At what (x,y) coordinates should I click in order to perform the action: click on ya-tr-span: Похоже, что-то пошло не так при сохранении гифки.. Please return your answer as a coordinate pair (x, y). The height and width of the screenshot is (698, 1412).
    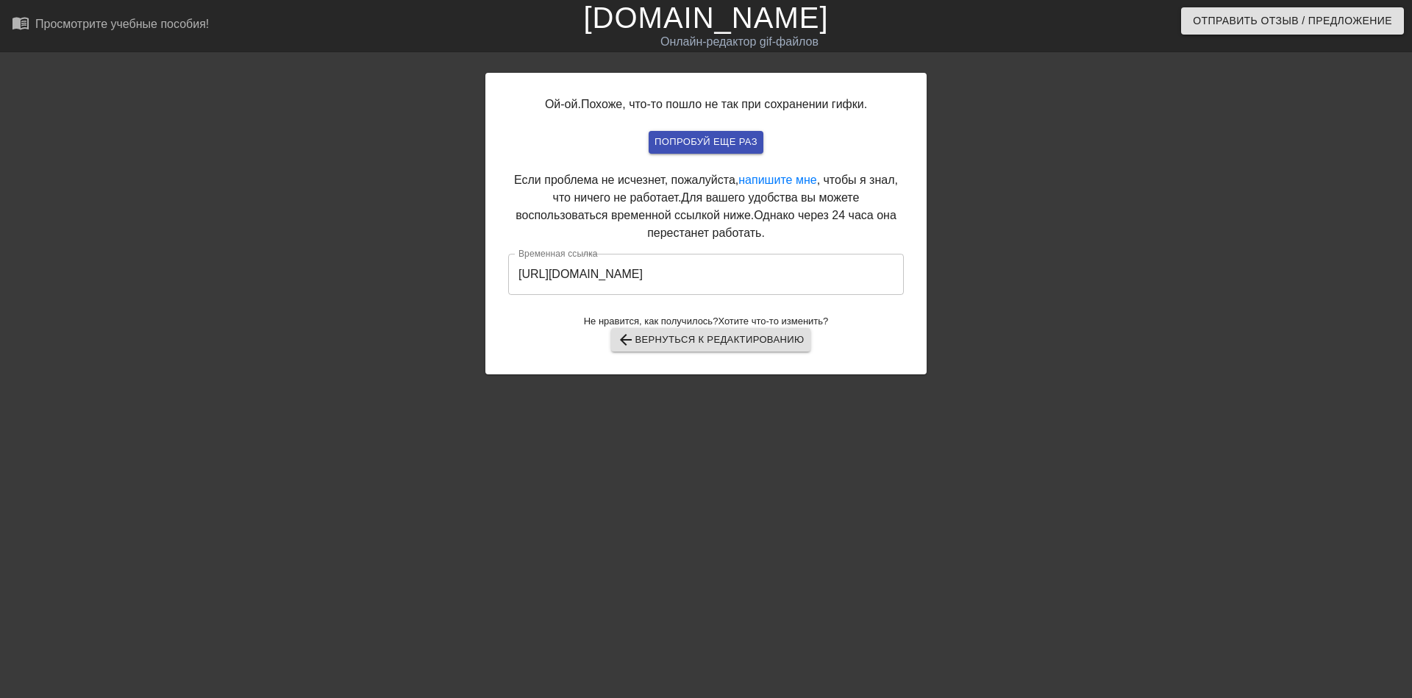
    Looking at the image, I should click on (724, 104).